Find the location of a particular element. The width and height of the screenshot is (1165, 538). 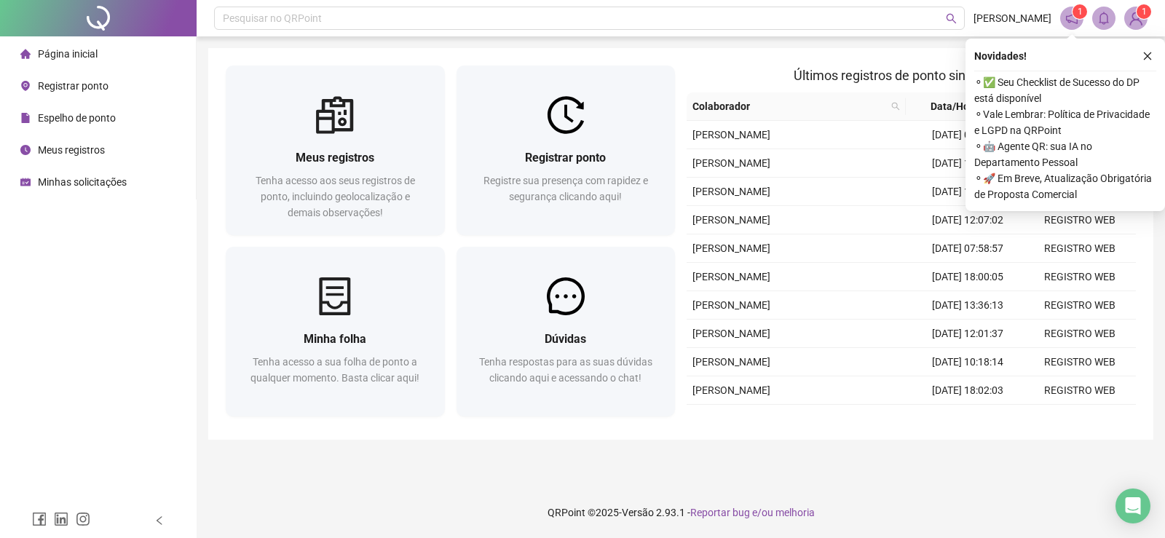

span: clock-circle is located at coordinates (25, 150).